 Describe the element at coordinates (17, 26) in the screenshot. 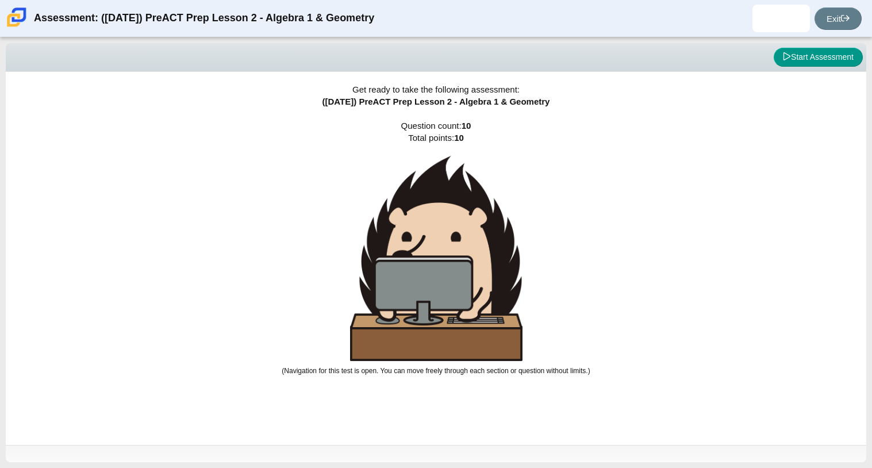

I see `a: Carmen School of Science & Technology` at that location.